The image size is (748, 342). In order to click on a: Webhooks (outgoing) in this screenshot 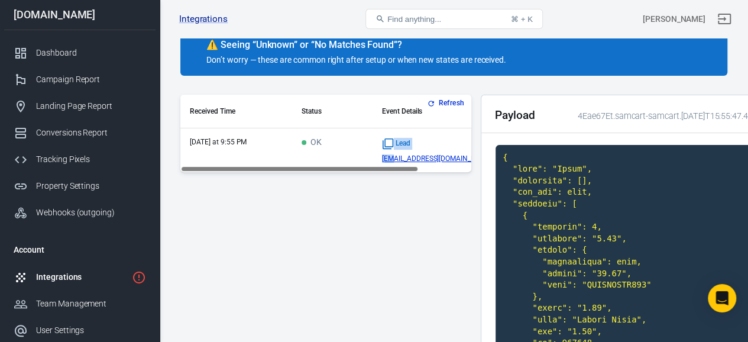, I will do `click(80, 212)`.